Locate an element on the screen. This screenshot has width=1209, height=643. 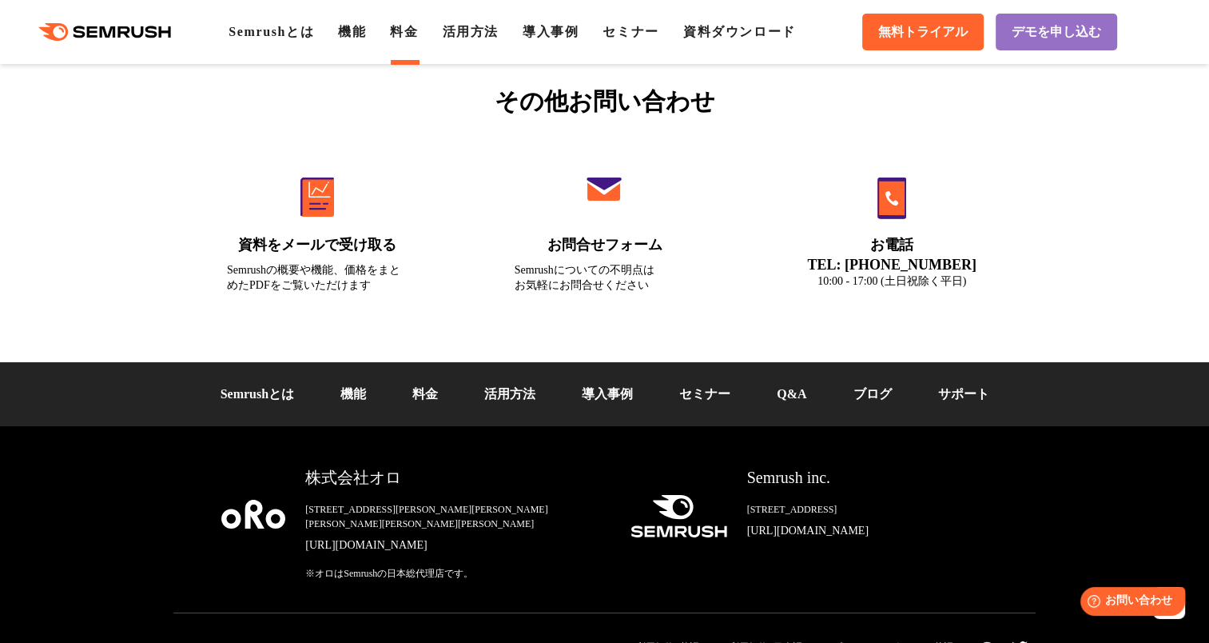
span: お問い合わせ is located at coordinates (72, 20).